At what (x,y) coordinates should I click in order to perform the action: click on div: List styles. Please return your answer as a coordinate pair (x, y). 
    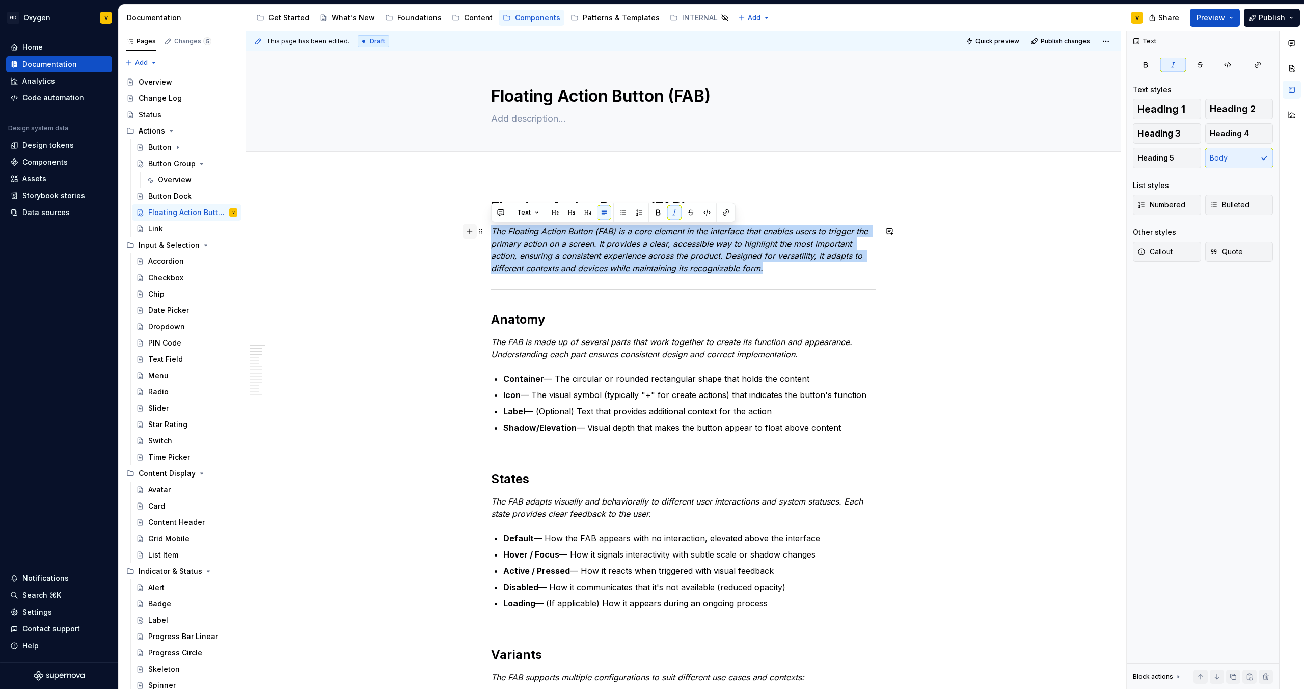
    Looking at the image, I should click on (1151, 185).